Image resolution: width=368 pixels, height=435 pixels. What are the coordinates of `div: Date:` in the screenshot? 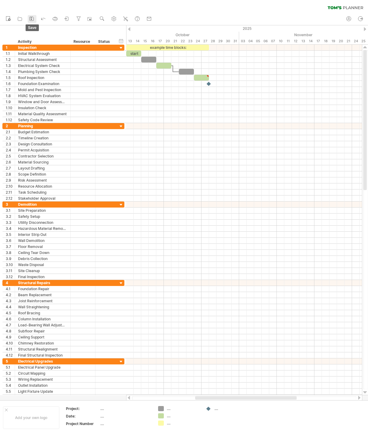 It's located at (83, 416).